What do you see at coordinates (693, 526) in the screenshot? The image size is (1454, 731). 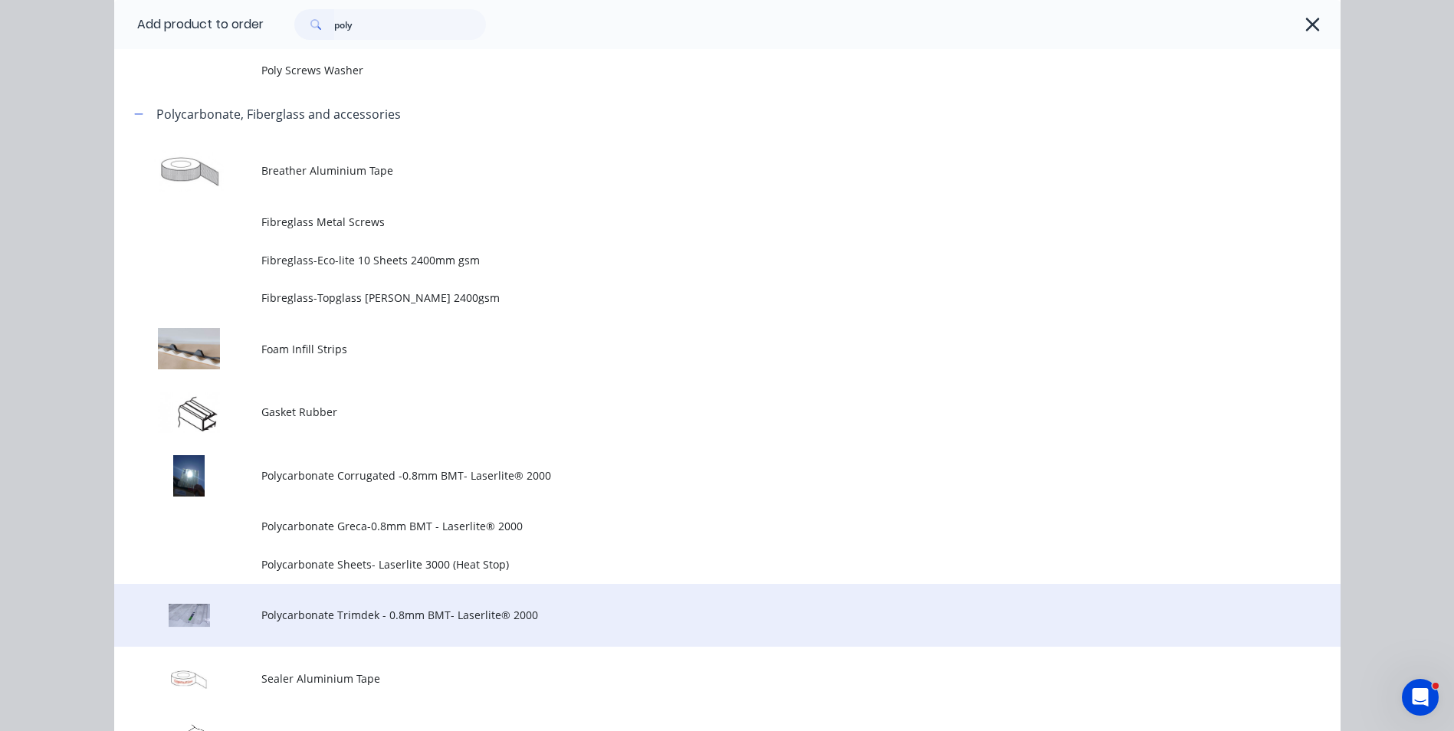 I see `span: Polycarbonate Greca-0.8mm BMT - Laserlite® 2000` at bounding box center [693, 526].